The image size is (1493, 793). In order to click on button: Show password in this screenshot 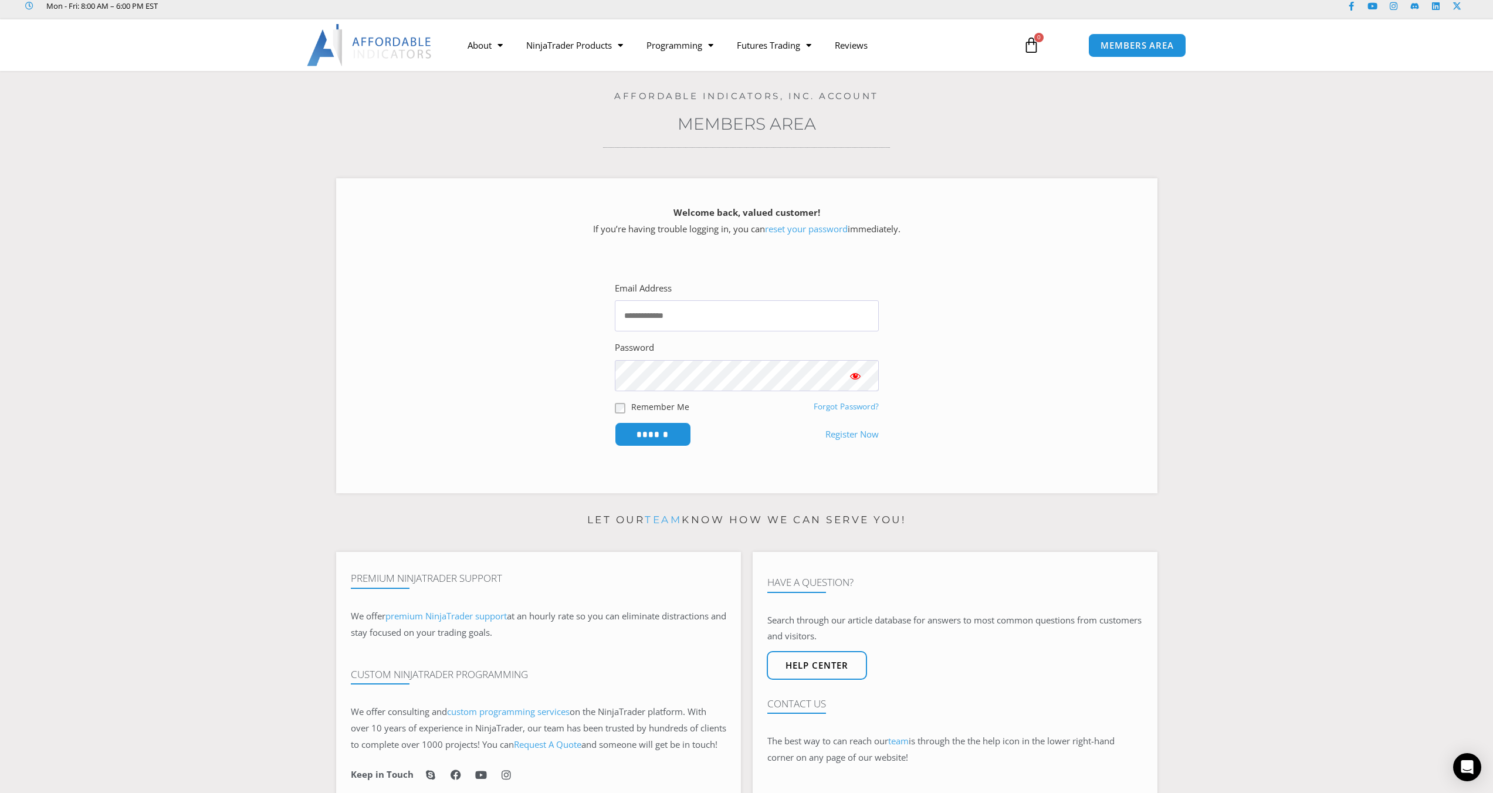, I will do `click(855, 375)`.